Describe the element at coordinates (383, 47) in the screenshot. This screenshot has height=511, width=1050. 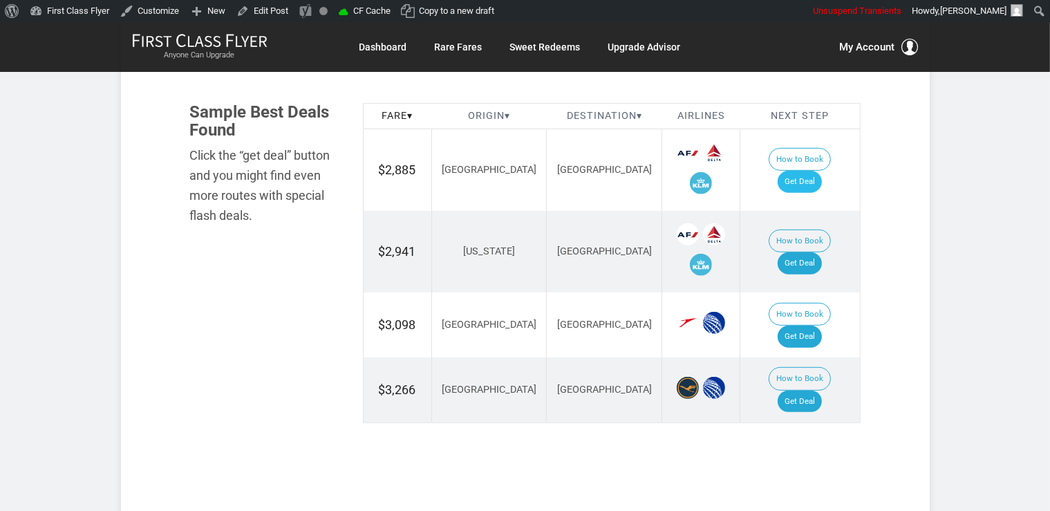
I see `a: Dashboard` at that location.